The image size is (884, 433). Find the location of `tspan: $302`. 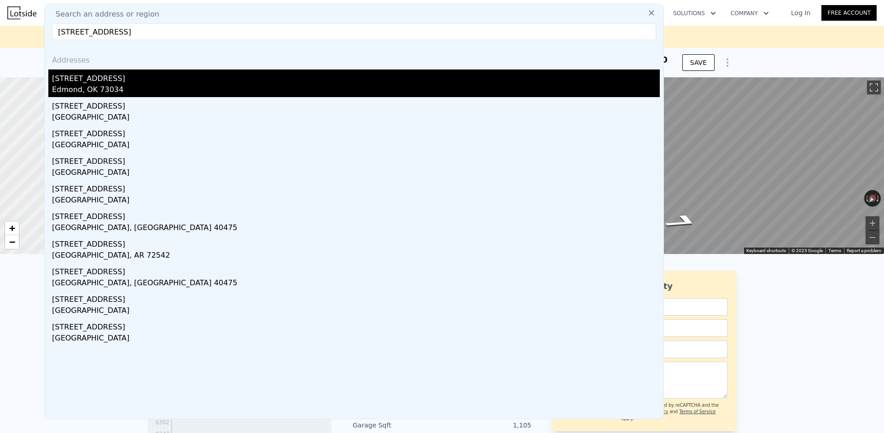

tspan: $302 is located at coordinates (162, 423).